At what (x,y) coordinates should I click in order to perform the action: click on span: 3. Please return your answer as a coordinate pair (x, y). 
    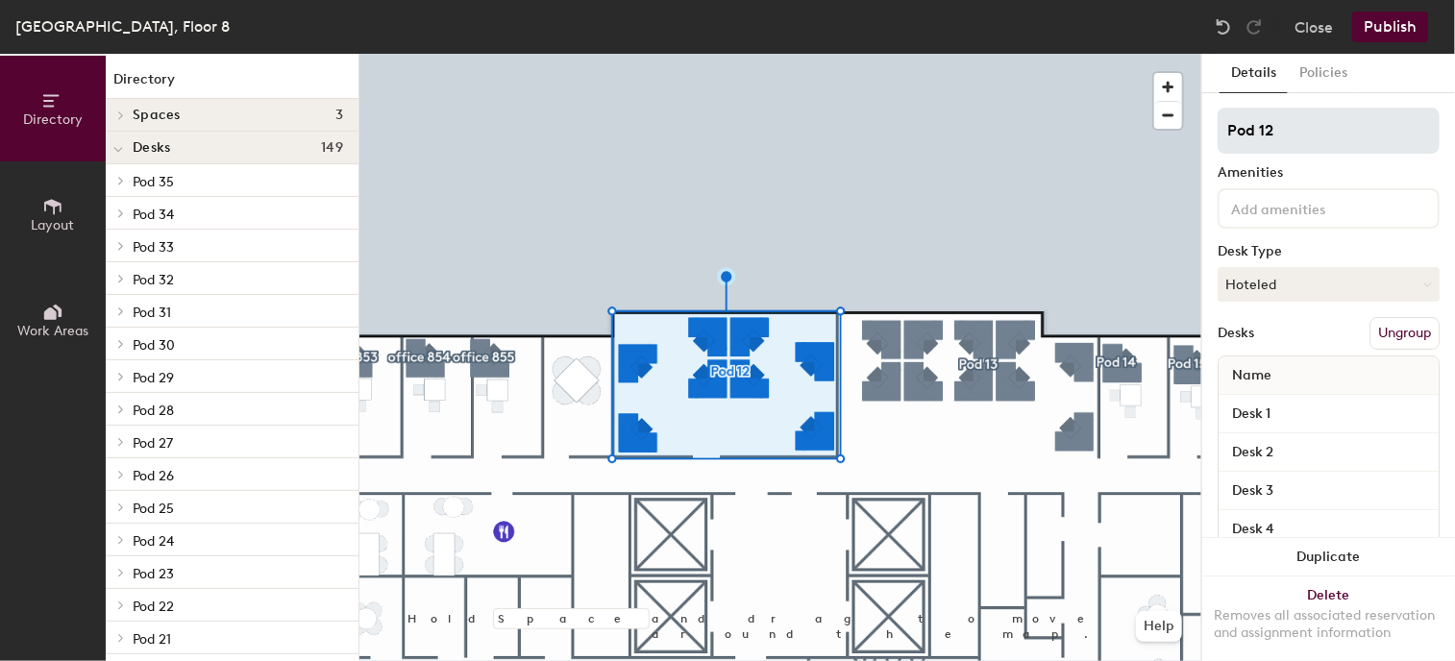
    Looking at the image, I should click on (339, 115).